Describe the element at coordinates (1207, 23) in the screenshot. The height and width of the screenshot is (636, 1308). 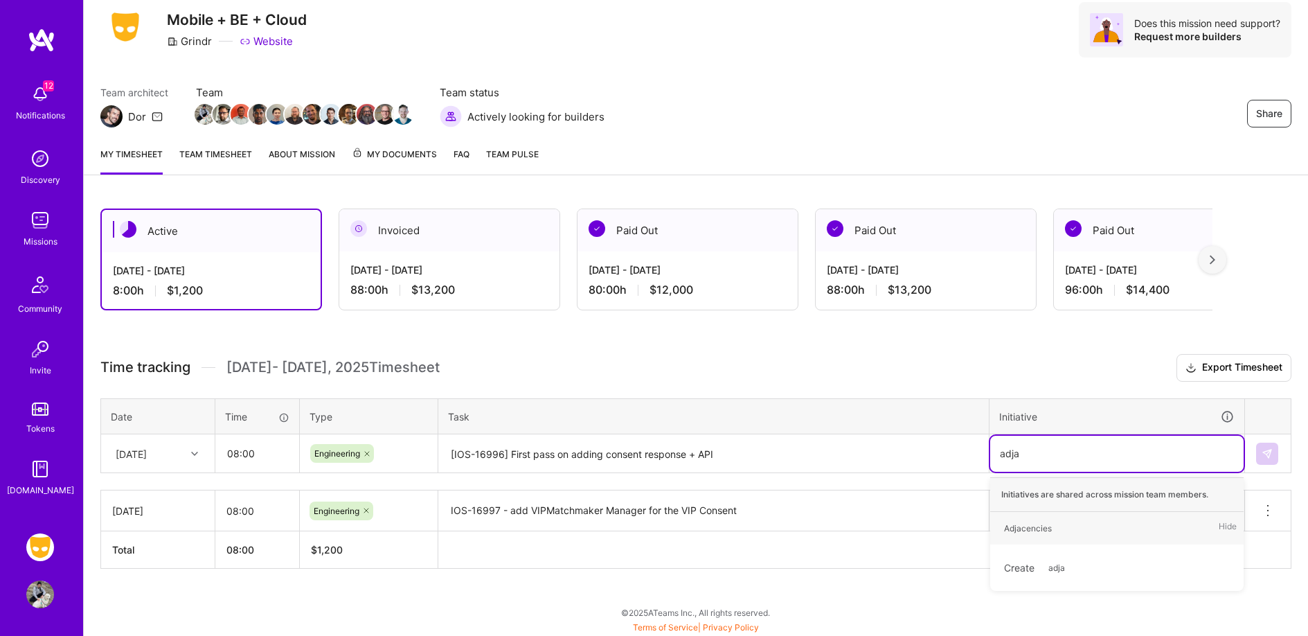
I see `div: Does this mission need support?` at that location.